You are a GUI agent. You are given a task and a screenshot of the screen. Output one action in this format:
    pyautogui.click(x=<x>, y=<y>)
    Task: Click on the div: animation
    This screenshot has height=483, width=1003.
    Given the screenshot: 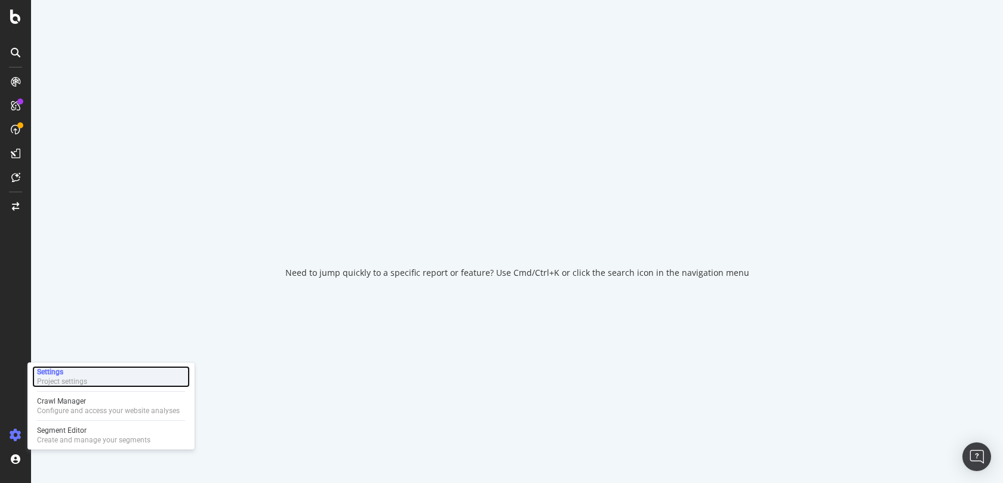 What is the action you would take?
    pyautogui.click(x=517, y=226)
    